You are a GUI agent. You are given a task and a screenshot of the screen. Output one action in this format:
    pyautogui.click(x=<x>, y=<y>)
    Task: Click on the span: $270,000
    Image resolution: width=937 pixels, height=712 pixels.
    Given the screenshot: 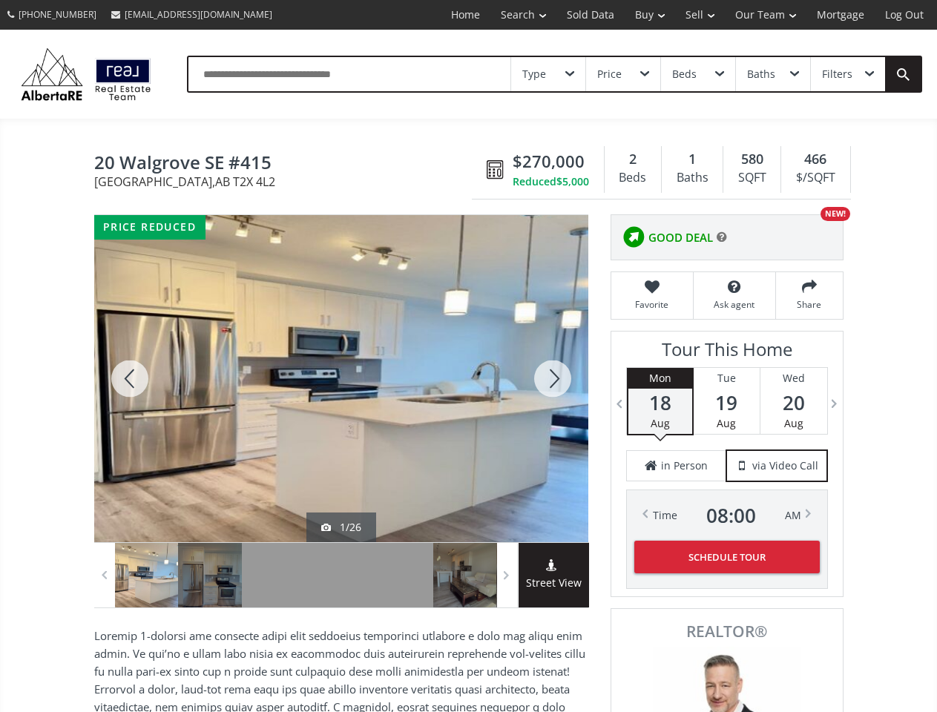 What is the action you would take?
    pyautogui.click(x=548, y=161)
    